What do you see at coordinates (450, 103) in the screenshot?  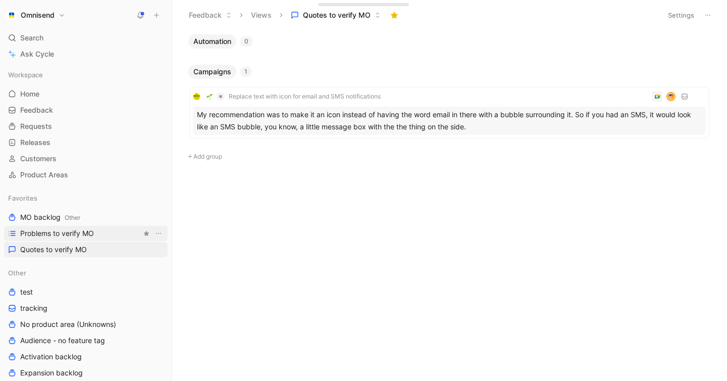 I see `div: Campaigns1` at bounding box center [450, 103].